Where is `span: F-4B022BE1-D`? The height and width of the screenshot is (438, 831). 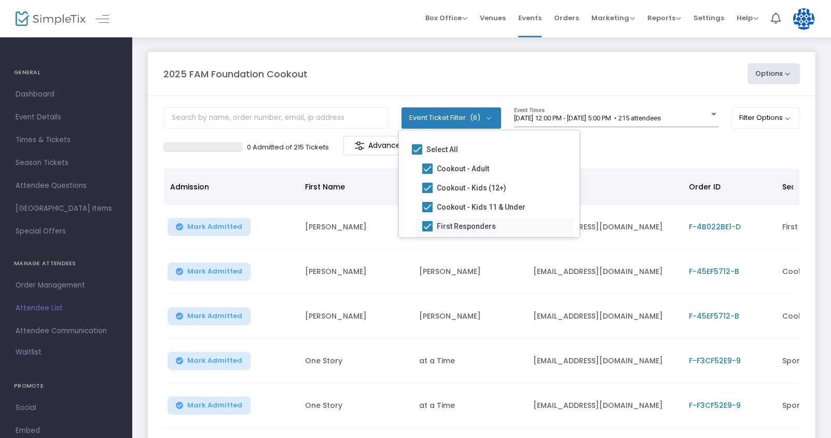 span: F-4B022BE1-D is located at coordinates (715, 227).